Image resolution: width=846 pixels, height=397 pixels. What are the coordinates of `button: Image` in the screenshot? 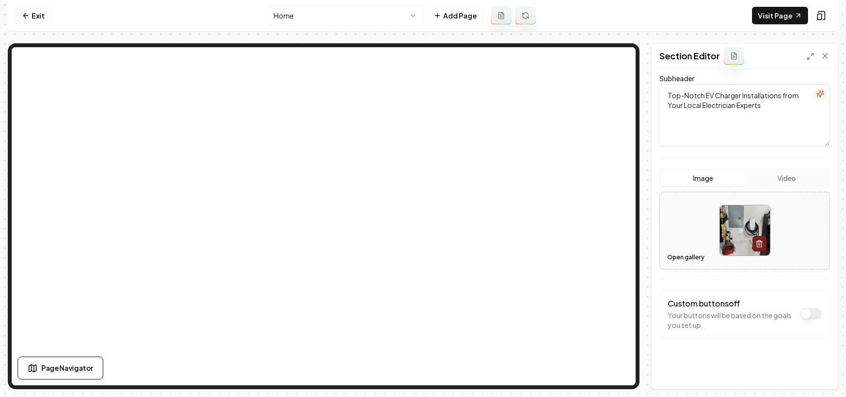 It's located at (703, 178).